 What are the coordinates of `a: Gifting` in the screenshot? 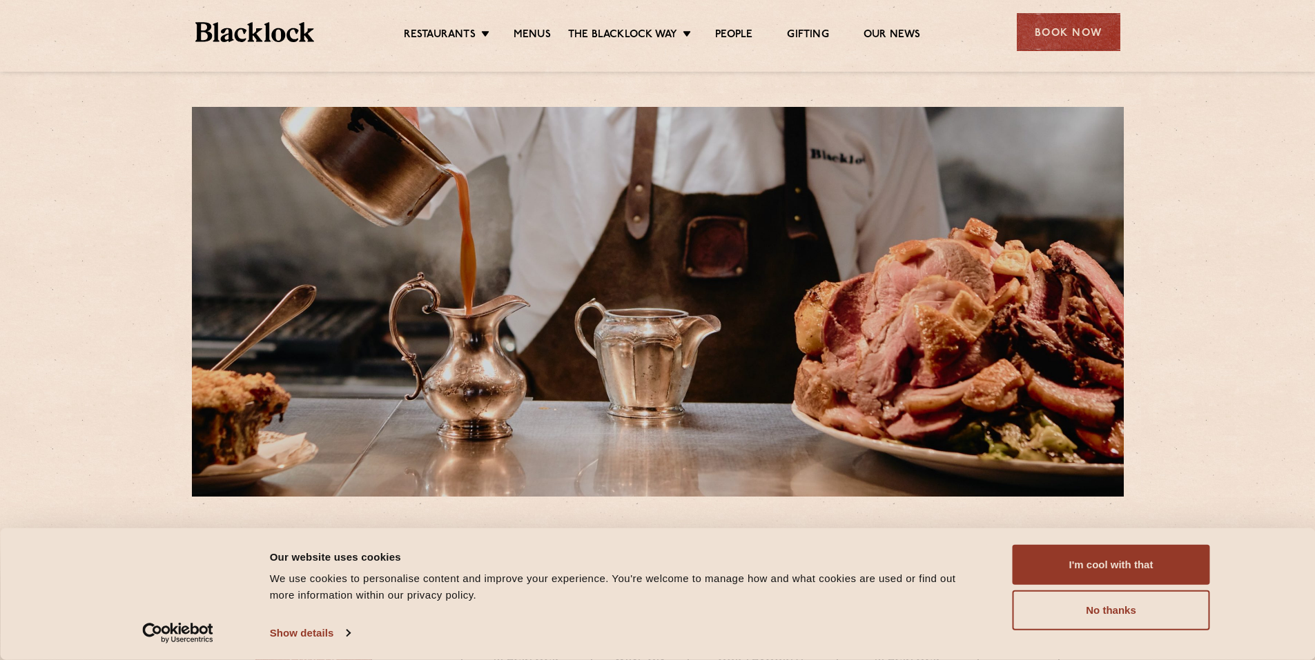 It's located at (807, 36).